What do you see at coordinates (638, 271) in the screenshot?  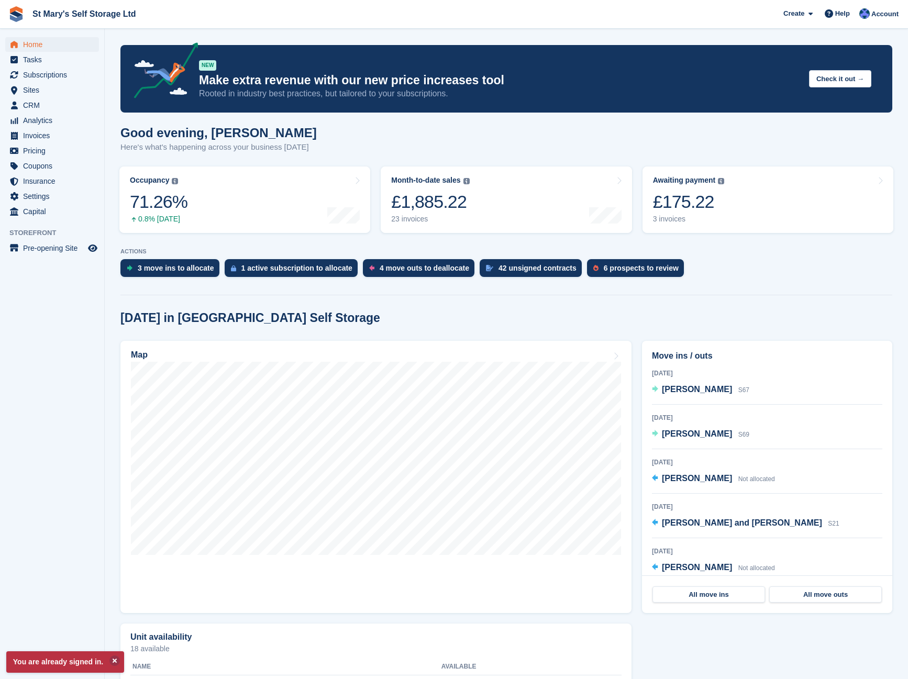 I see `a: 6 prospects to review` at bounding box center [638, 271].